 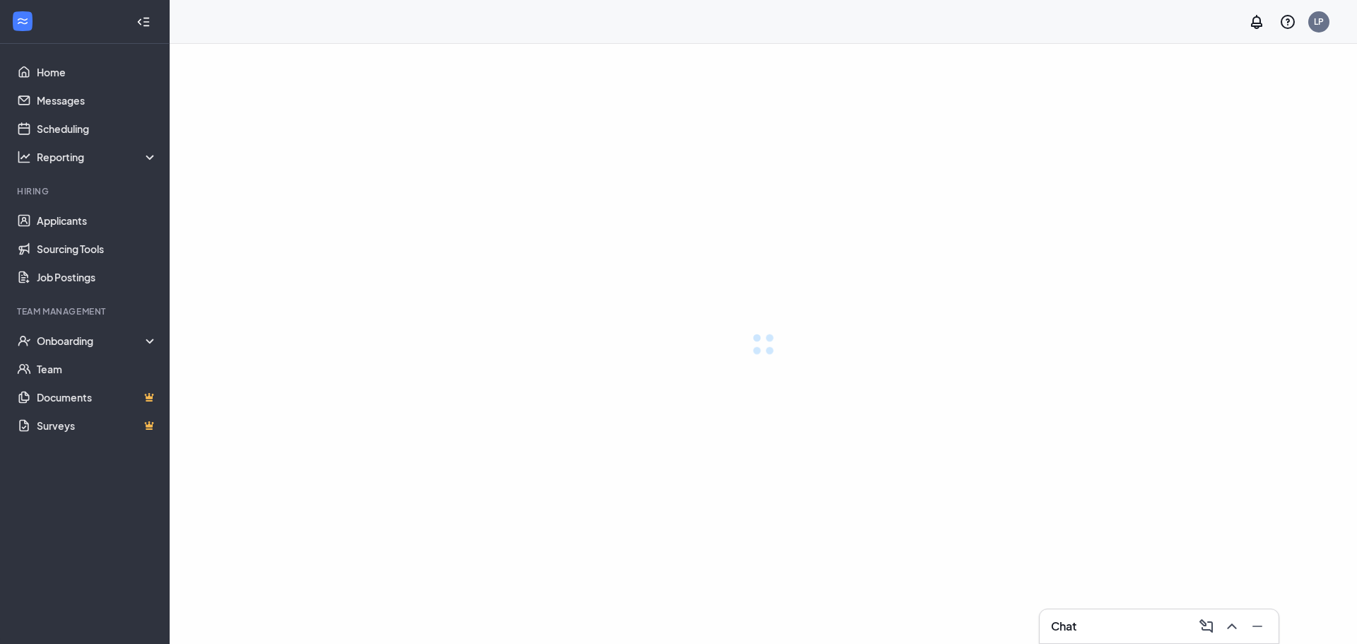 What do you see at coordinates (97, 157) in the screenshot?
I see `div: Reporting` at bounding box center [97, 157].